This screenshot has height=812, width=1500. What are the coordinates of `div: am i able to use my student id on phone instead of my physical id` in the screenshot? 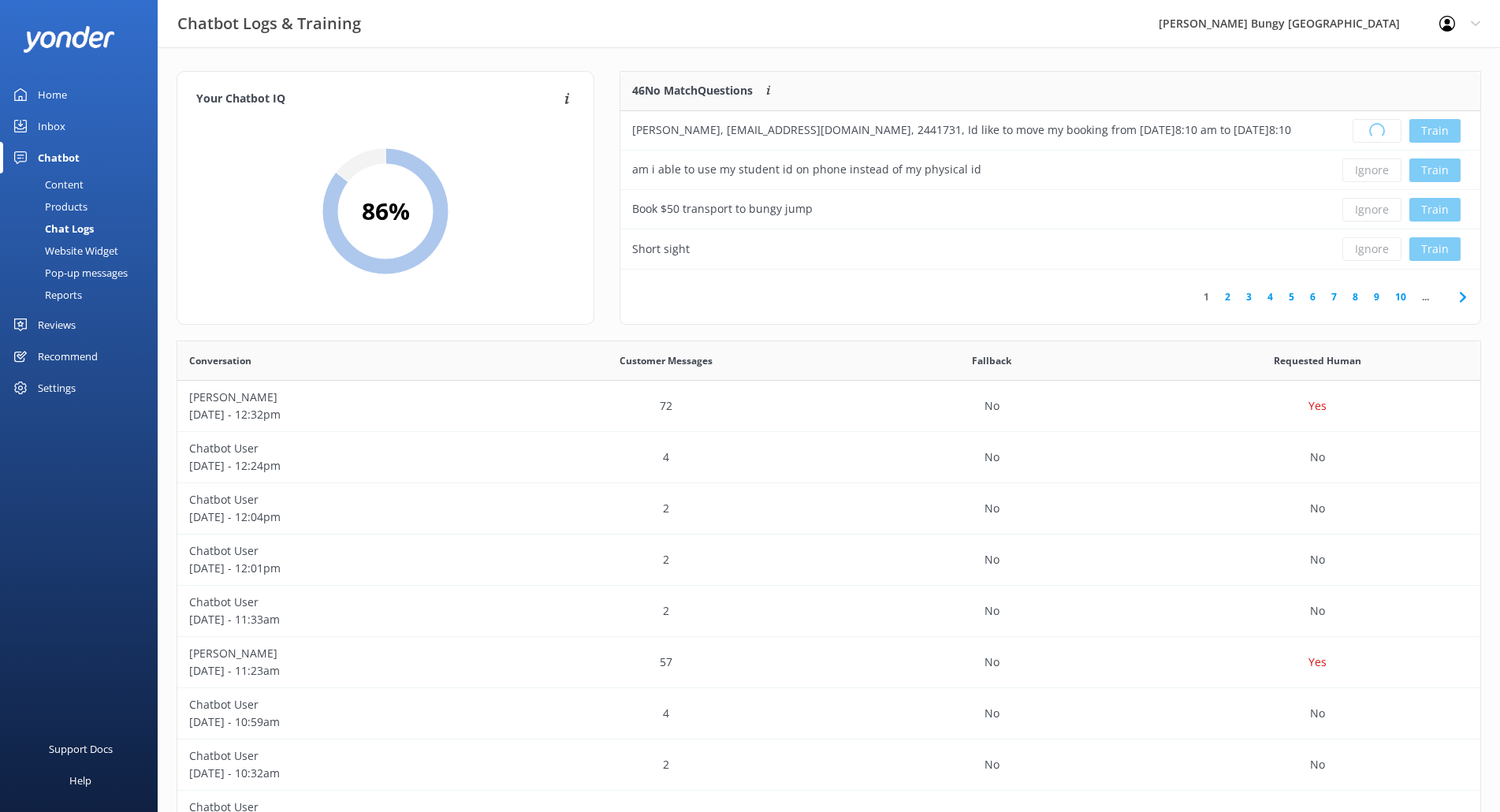 It's located at (806, 169).